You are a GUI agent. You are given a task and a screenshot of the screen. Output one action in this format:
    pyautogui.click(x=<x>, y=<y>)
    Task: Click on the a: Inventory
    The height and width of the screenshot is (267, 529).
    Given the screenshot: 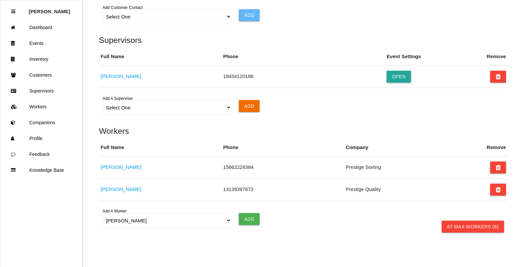 What is the action you would take?
    pyautogui.click(x=41, y=59)
    